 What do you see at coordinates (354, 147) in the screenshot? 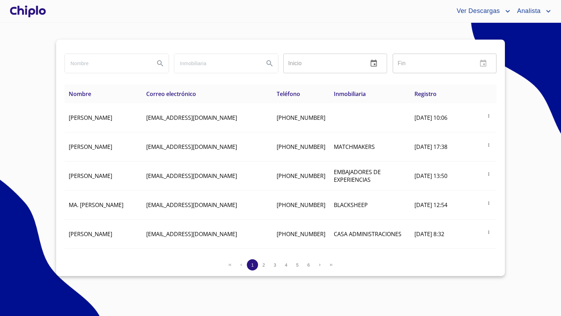
I see `span: MATCHMAKERS` at bounding box center [354, 147].